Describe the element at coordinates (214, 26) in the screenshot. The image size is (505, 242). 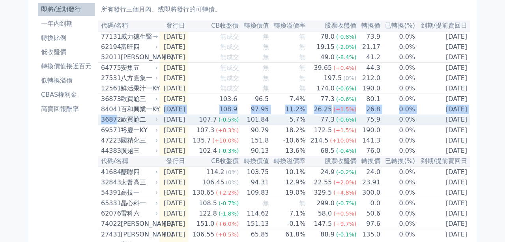
I see `th: CB收盤價` at that location.